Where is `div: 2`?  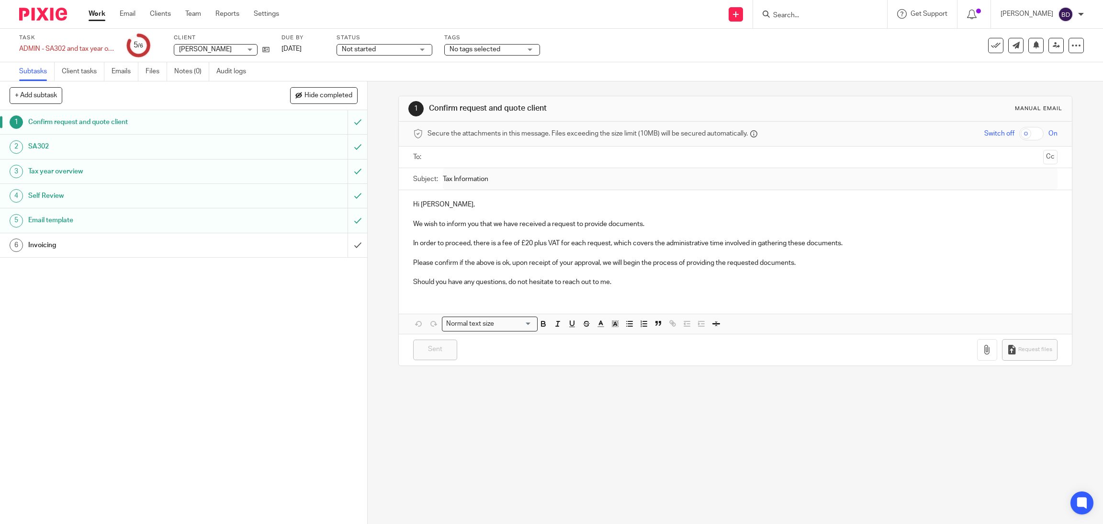 div: 2 is located at coordinates (16, 147).